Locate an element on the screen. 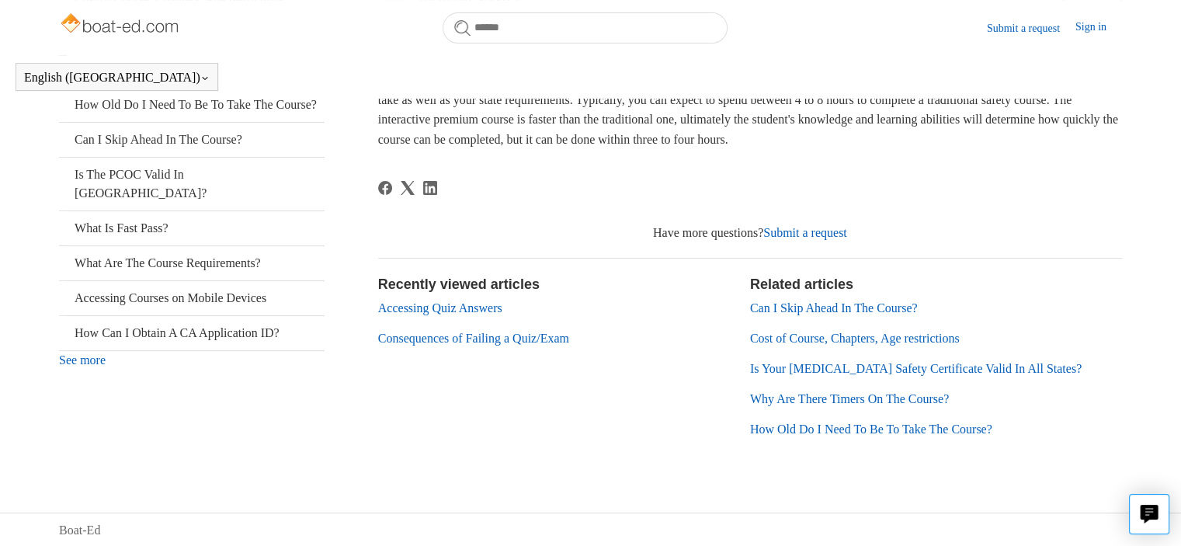 The height and width of the screenshot is (546, 1181). svg: Share this page on X Corp is located at coordinates (408, 188).